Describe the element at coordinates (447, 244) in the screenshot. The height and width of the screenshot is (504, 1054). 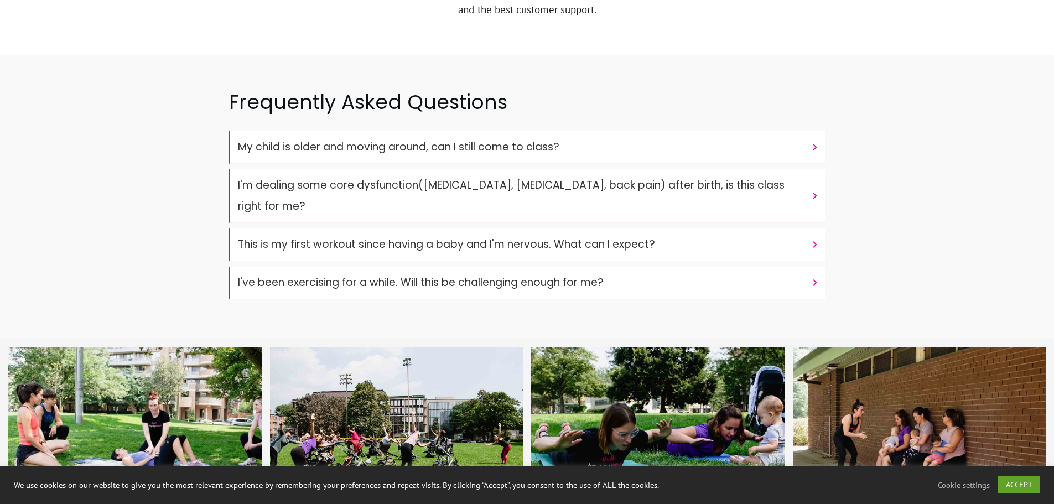
I see `font: This is my first workout since having a baby and I'm nervous. What can I expect?` at that location.